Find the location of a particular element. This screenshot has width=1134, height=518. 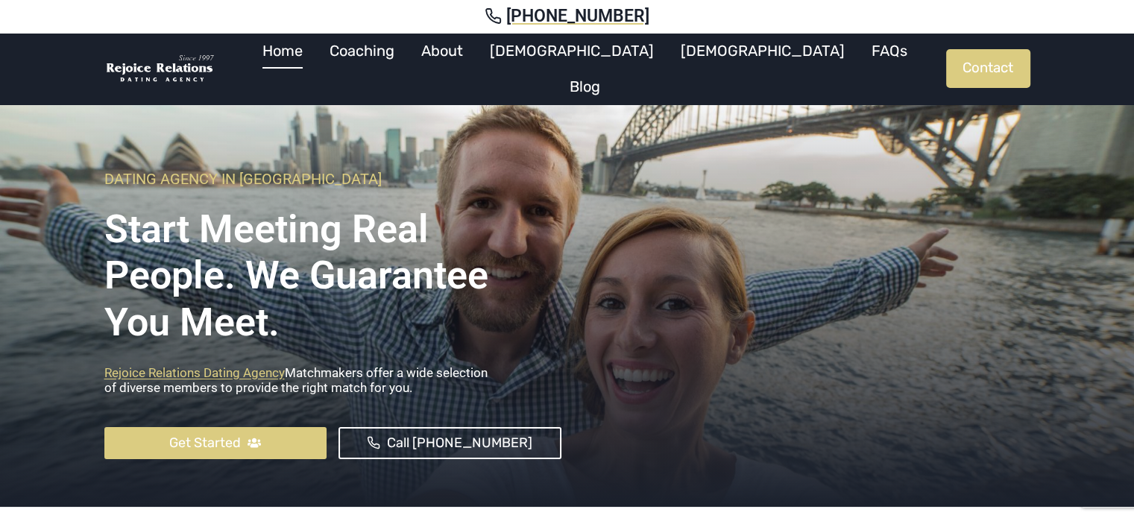

span: Get Started is located at coordinates (205, 443).